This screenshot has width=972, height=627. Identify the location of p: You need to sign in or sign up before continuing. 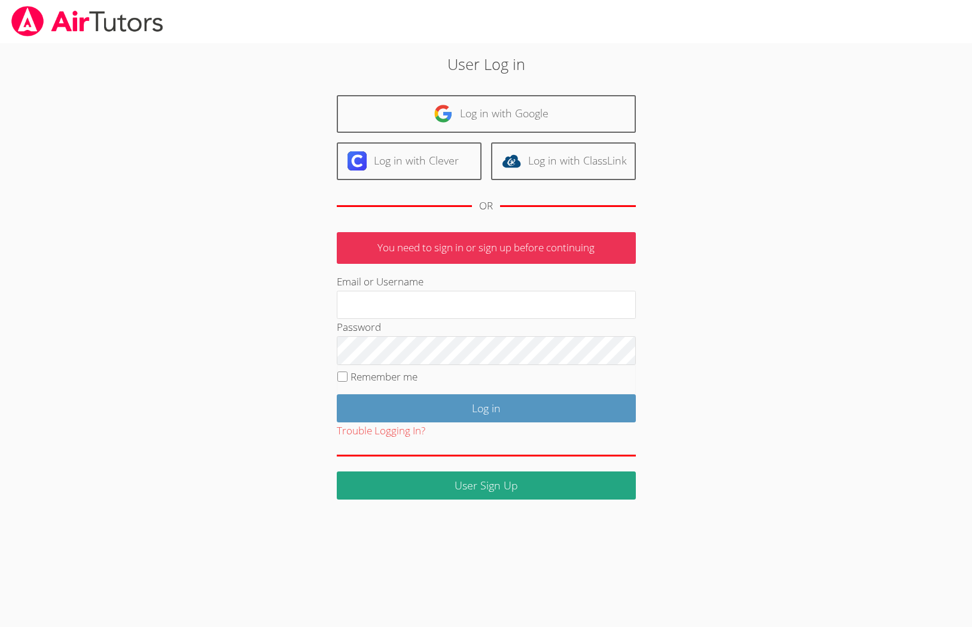
(486, 248).